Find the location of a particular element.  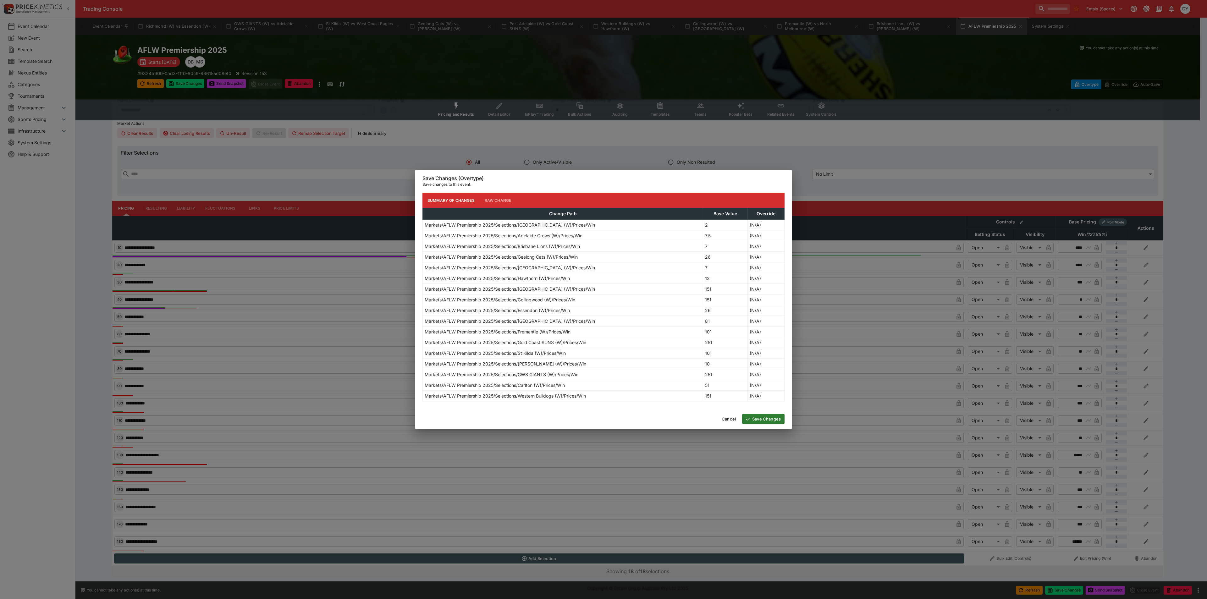

p: Save changes to this event. is located at coordinates (604, 185).